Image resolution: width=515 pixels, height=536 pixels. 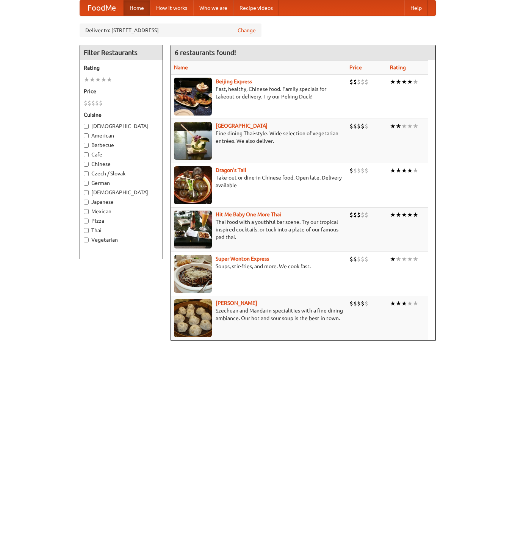 I want to click on label: Barbecue, so click(x=121, y=145).